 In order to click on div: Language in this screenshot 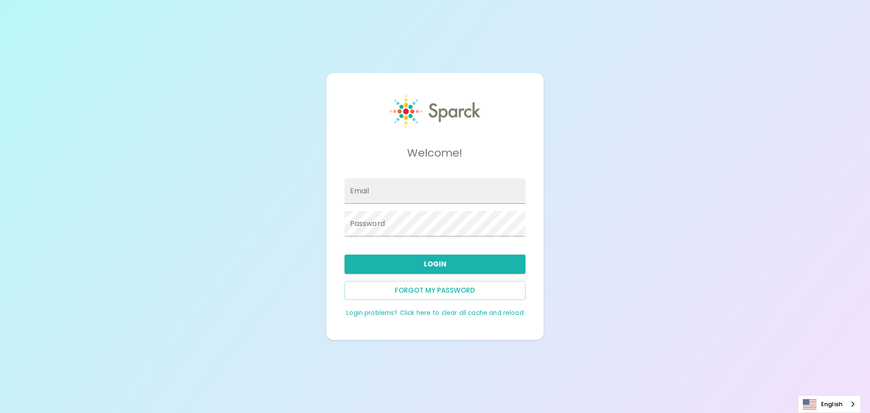, I will do `click(829, 404)`.